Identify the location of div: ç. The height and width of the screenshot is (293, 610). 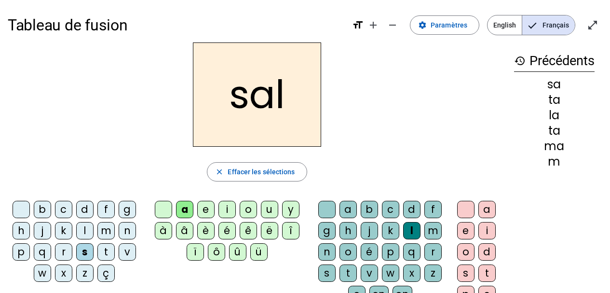
(106, 273).